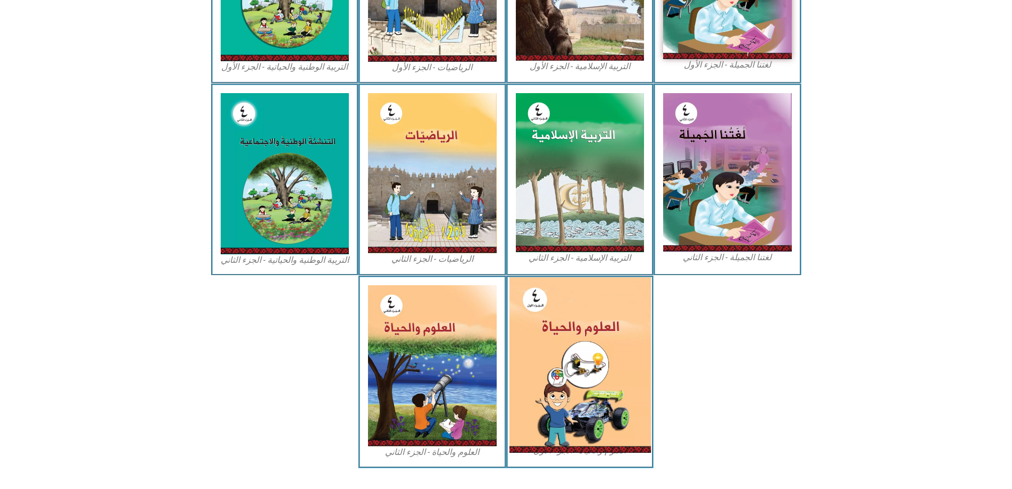 The image size is (1012, 489). I want to click on figcaption: لغتنا الجميلة - الجزء الأول​, so click(728, 65).